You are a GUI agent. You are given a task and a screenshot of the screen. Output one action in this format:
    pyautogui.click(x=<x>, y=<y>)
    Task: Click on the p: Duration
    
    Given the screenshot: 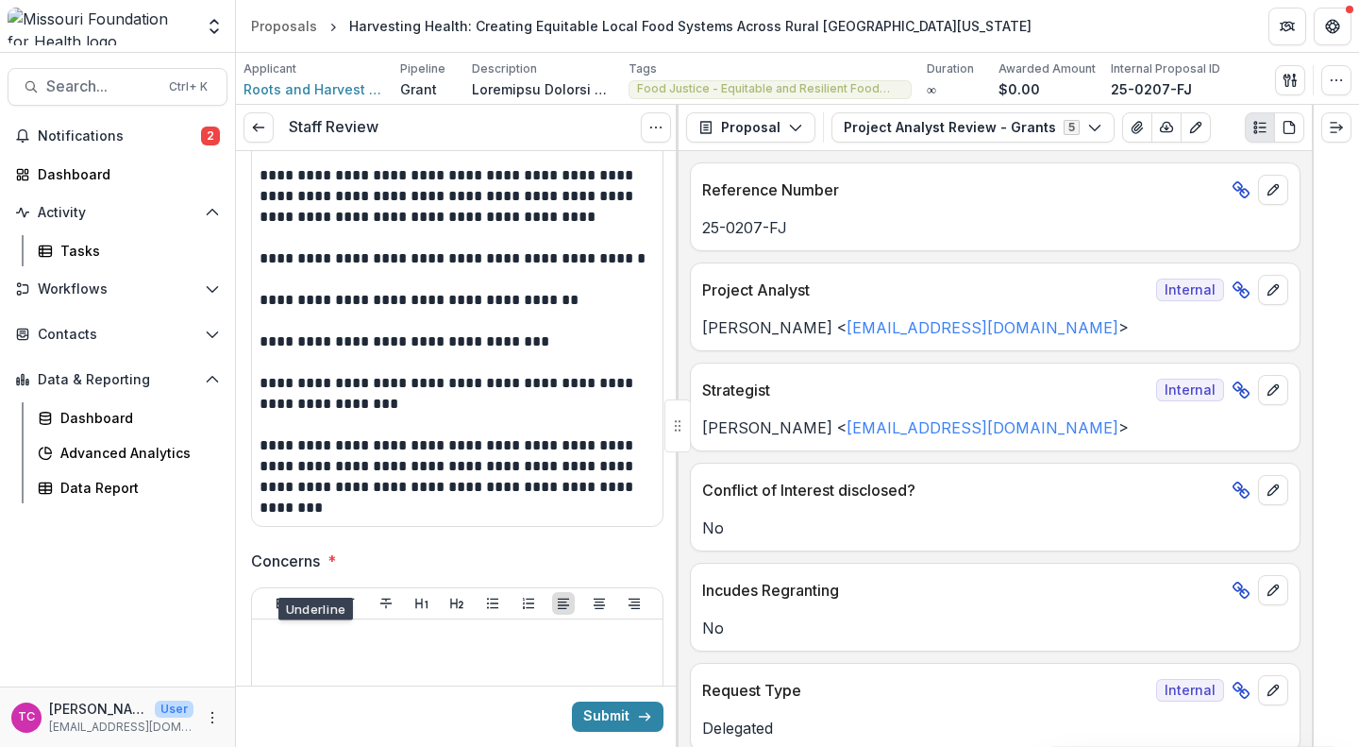 What is the action you would take?
    pyautogui.click(x=951, y=69)
    